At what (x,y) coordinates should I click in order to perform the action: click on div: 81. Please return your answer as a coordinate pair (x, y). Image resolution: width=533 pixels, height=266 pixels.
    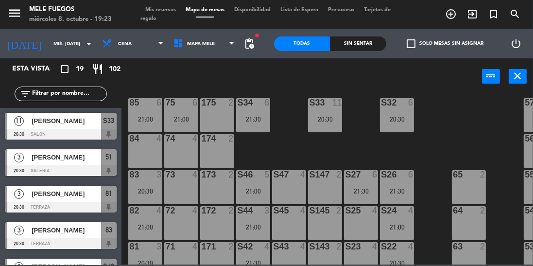
    Looking at the image, I should click on (129, 246).